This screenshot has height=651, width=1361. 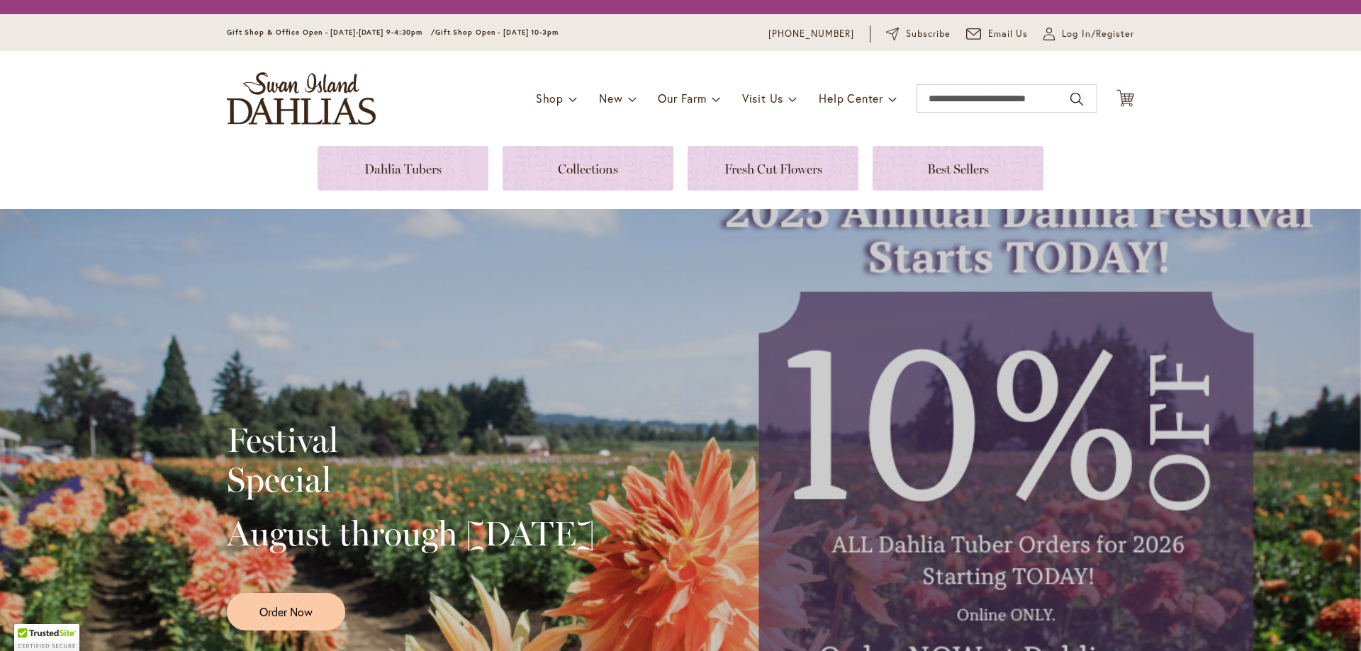 What do you see at coordinates (301, 99) in the screenshot?
I see `a: store logo` at bounding box center [301, 99].